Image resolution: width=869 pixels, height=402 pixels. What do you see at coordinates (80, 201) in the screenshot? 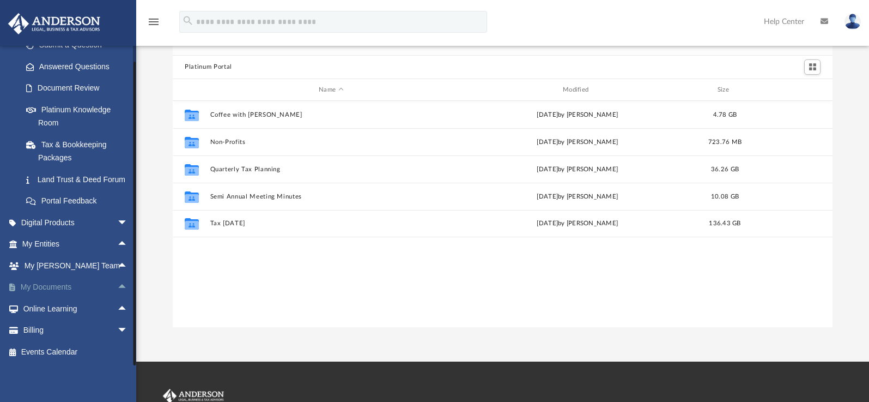
I see `a: Portal Feedback` at bounding box center [80, 201].